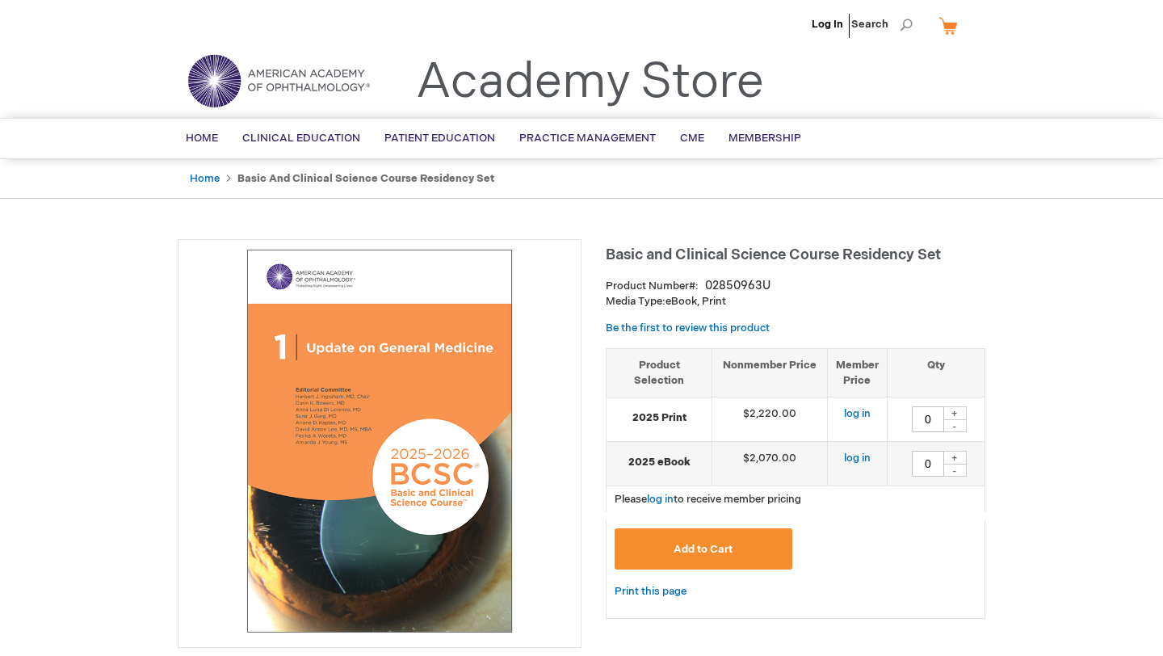  I want to click on a: Be the first to review this product, so click(687, 328).